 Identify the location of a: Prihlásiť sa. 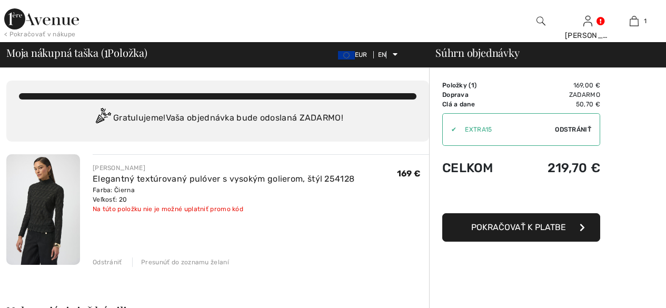
(587, 21).